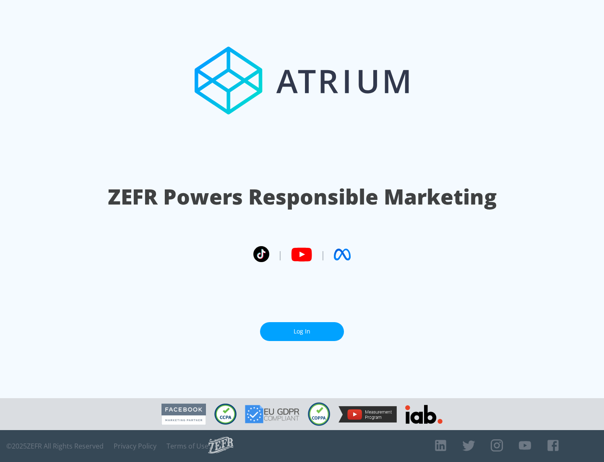 The image size is (604, 462). I want to click on a: Terms of Use, so click(188, 446).